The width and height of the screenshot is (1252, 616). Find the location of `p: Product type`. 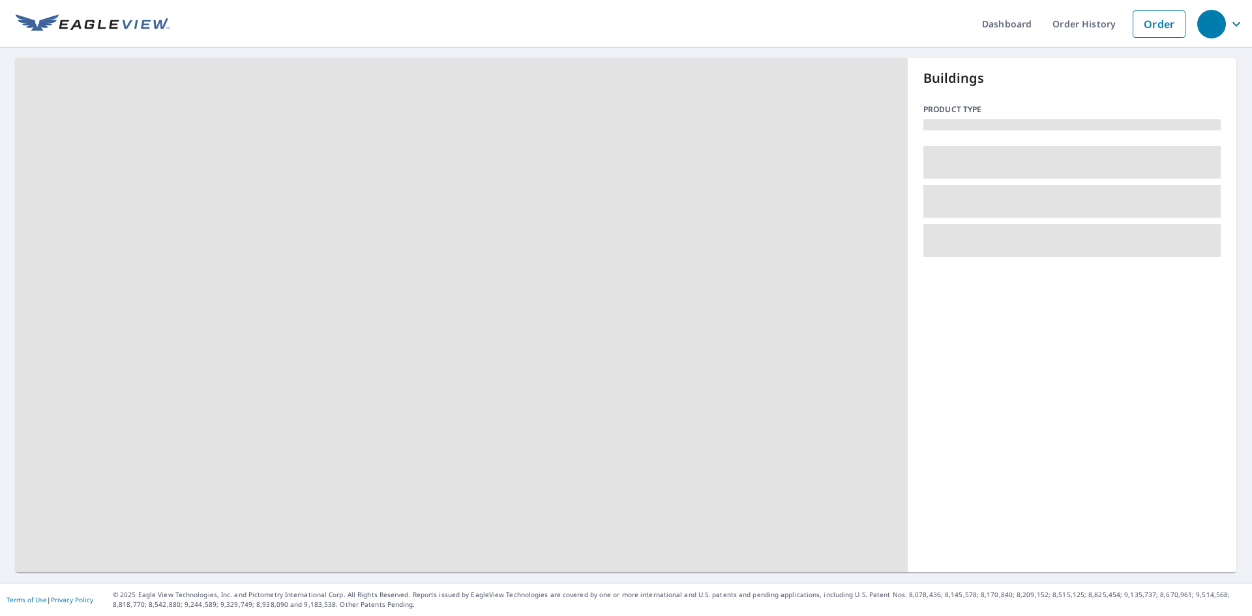

p: Product type is located at coordinates (1072, 110).